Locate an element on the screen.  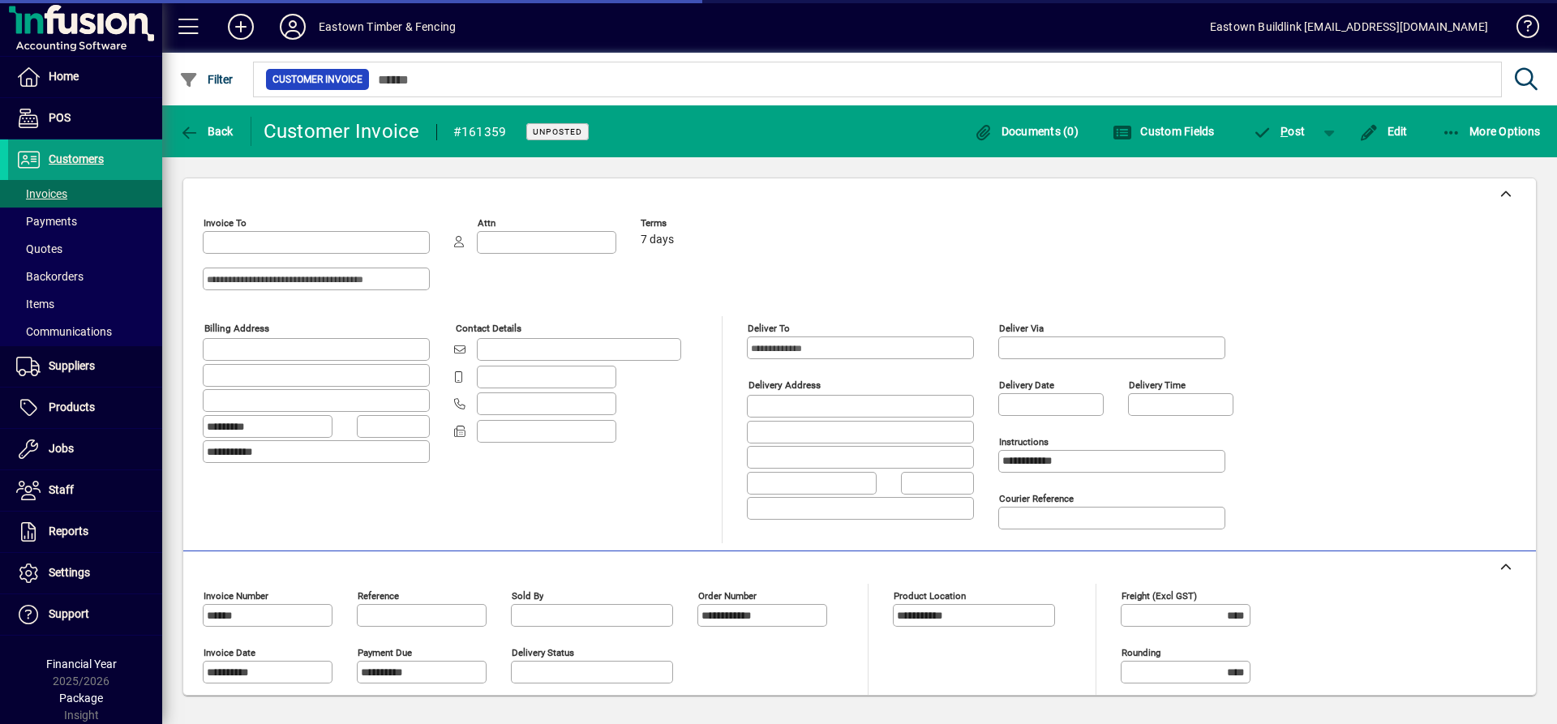
button: Back is located at coordinates (206, 131).